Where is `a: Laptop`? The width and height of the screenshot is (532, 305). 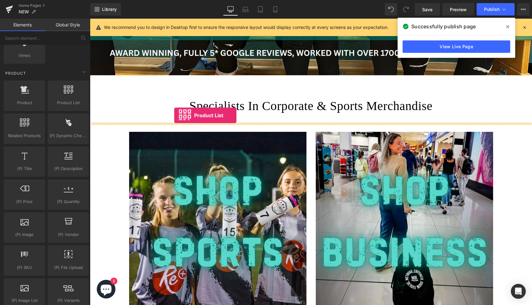 a: Laptop is located at coordinates (246, 9).